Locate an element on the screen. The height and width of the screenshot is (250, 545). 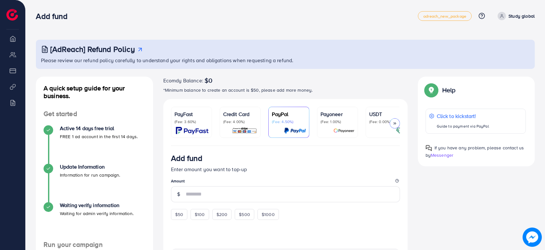
p: USDT is located at coordinates (386, 114).